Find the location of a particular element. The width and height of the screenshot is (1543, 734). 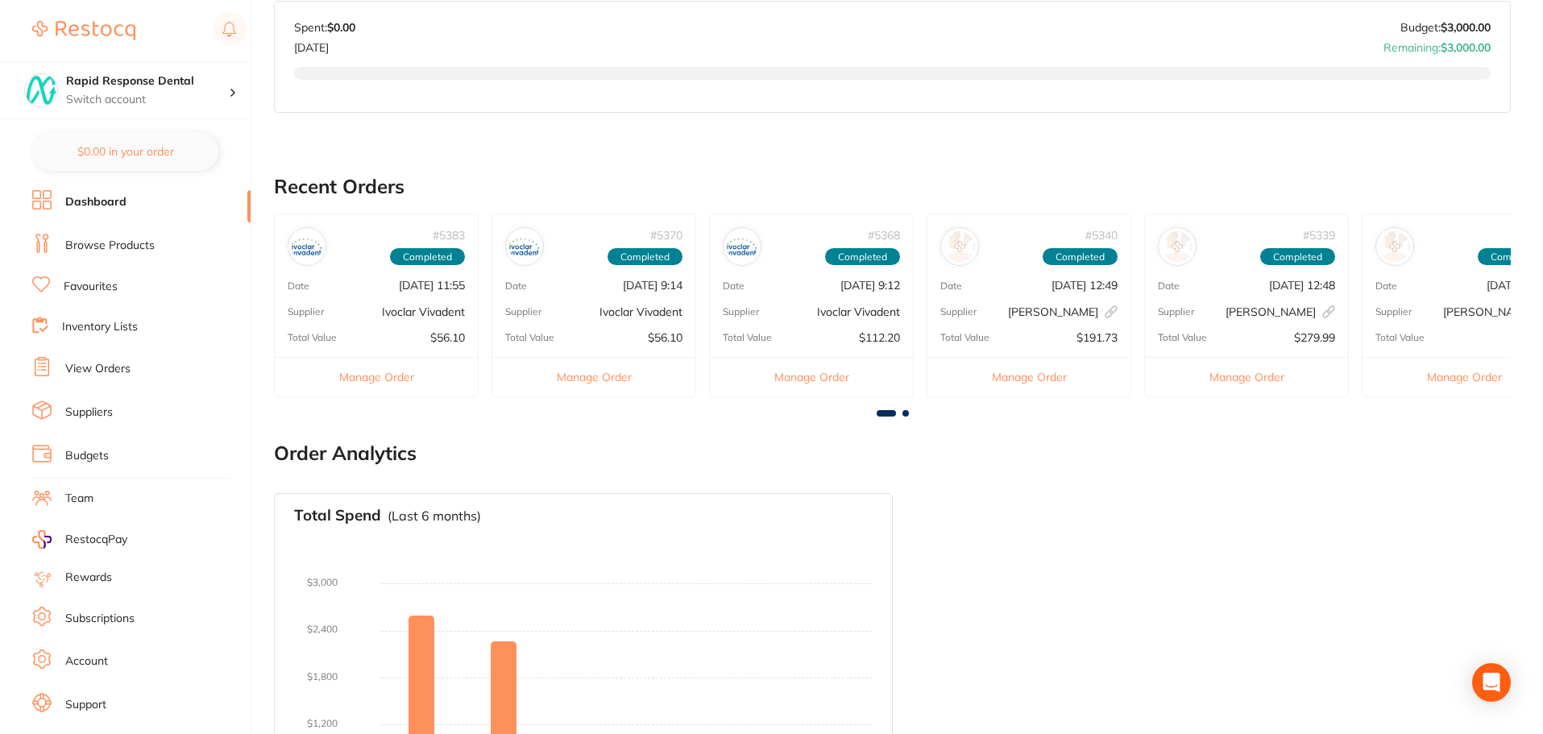

img: RestocqPay is located at coordinates (42, 539).